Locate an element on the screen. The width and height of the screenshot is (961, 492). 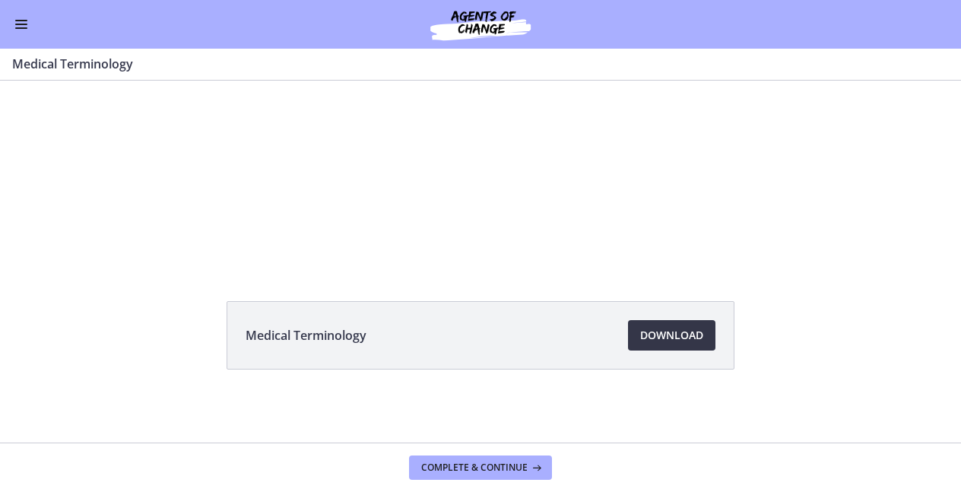
h3: Medical Terminology is located at coordinates (472, 64).